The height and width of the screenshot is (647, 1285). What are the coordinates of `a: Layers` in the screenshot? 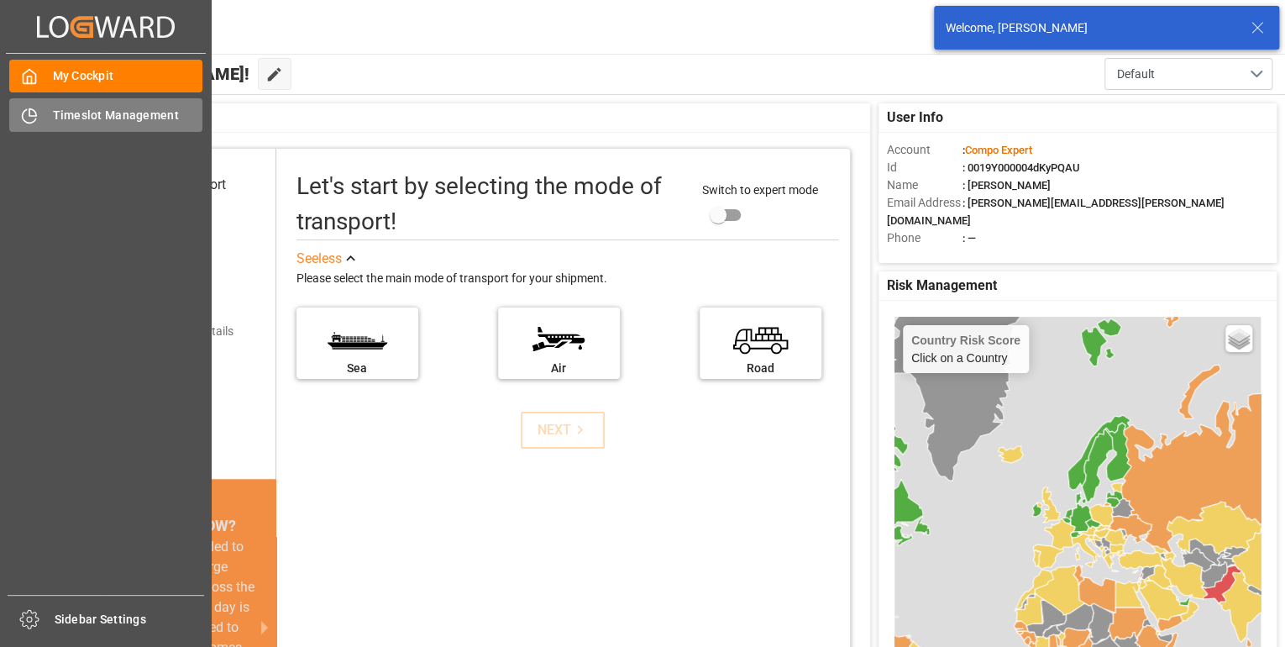 It's located at (1239, 338).